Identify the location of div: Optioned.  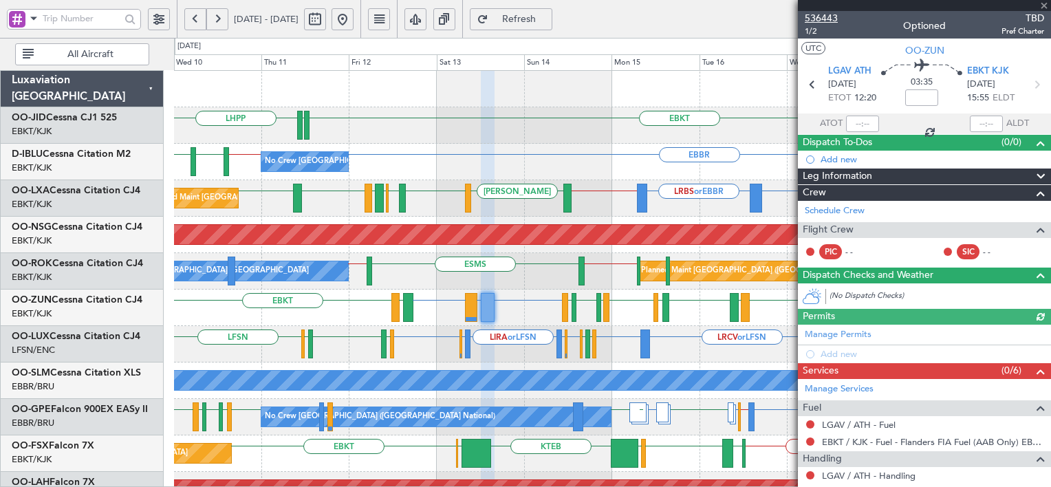
(924, 25).